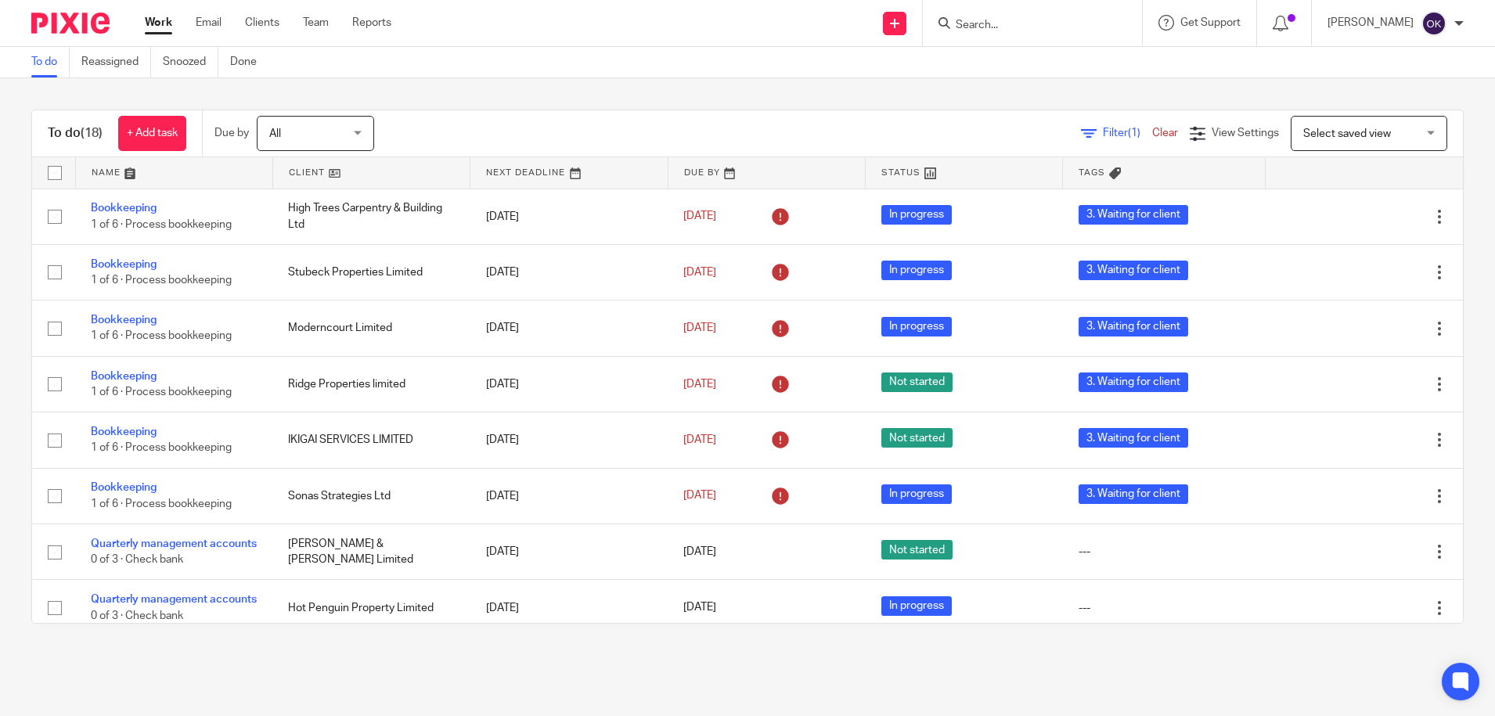 The width and height of the screenshot is (1495, 716). I want to click on td: IKIGAI SERVICES LIMITED, so click(371, 440).